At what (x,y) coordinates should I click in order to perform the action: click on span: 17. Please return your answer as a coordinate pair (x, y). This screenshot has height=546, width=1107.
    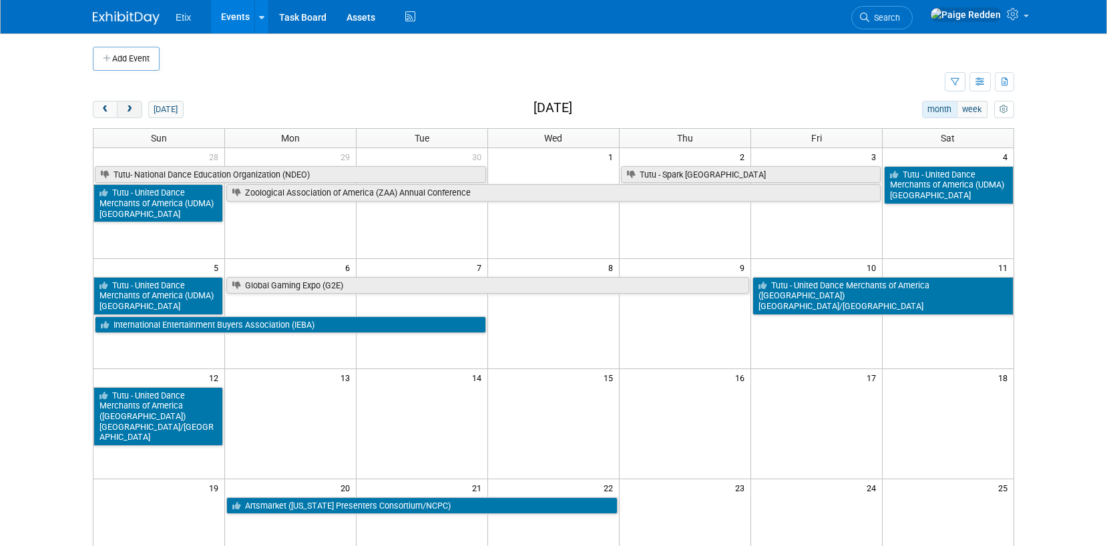
    Looking at the image, I should click on (873, 377).